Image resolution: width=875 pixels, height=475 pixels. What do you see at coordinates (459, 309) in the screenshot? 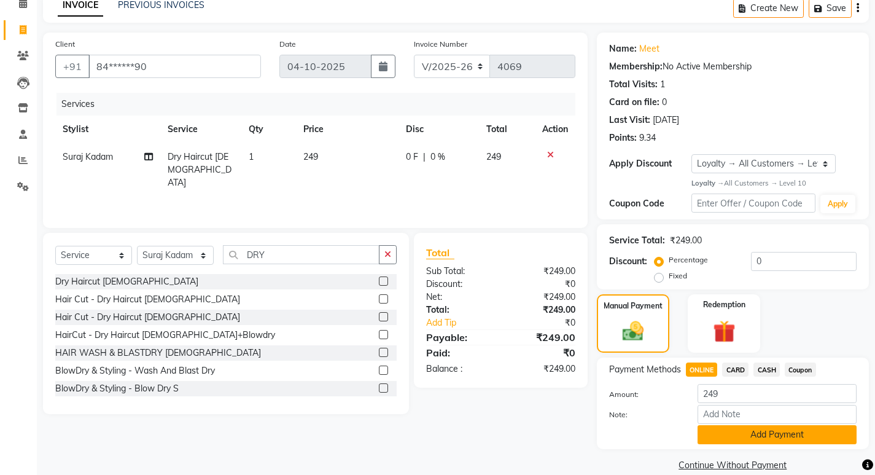
I see `div: Total:` at bounding box center [459, 309].